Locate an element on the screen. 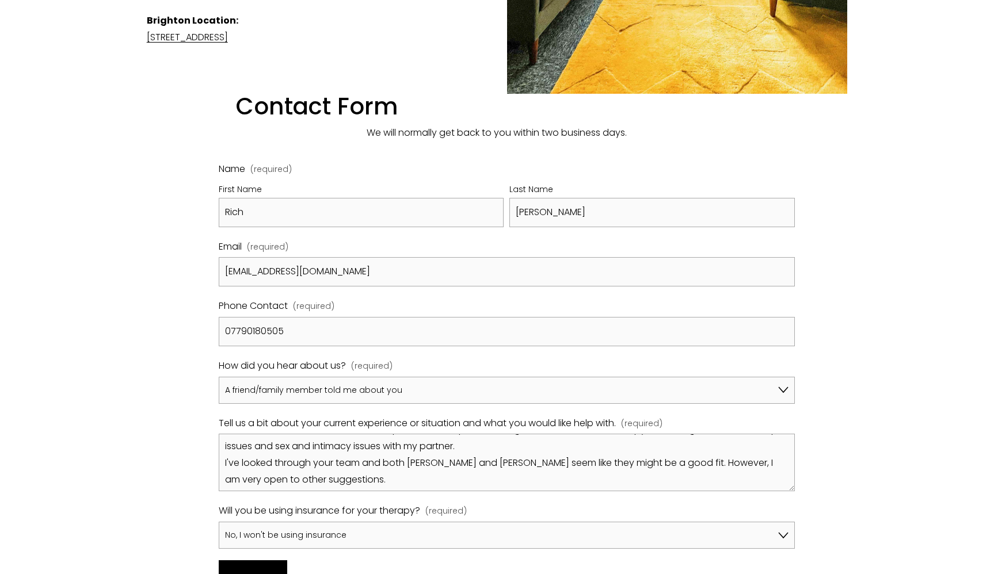  span: Tell us a bit about your current experience or situation and what you would like help with. is located at coordinates (417, 423).